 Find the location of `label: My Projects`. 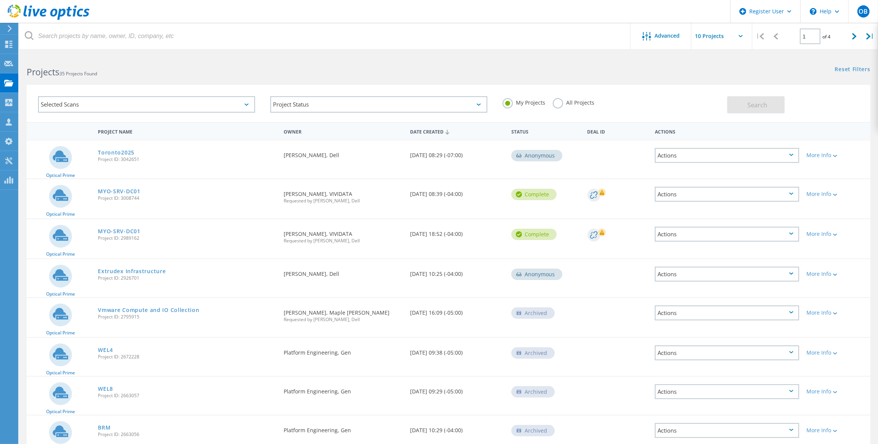

label: My Projects is located at coordinates (524, 102).